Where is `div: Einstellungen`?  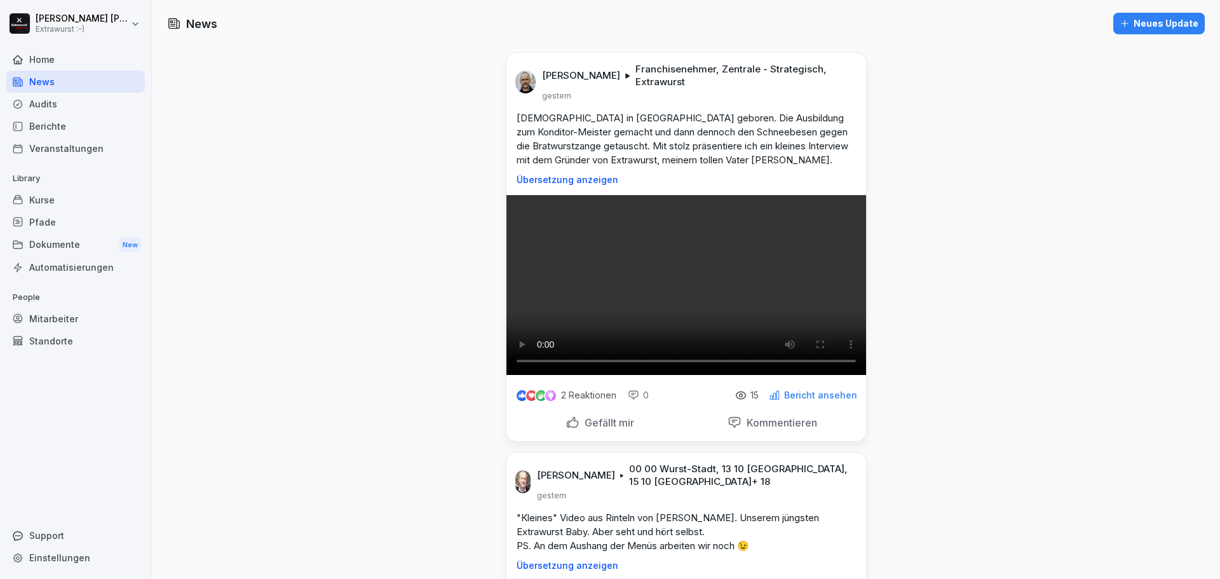
div: Einstellungen is located at coordinates (76, 557).